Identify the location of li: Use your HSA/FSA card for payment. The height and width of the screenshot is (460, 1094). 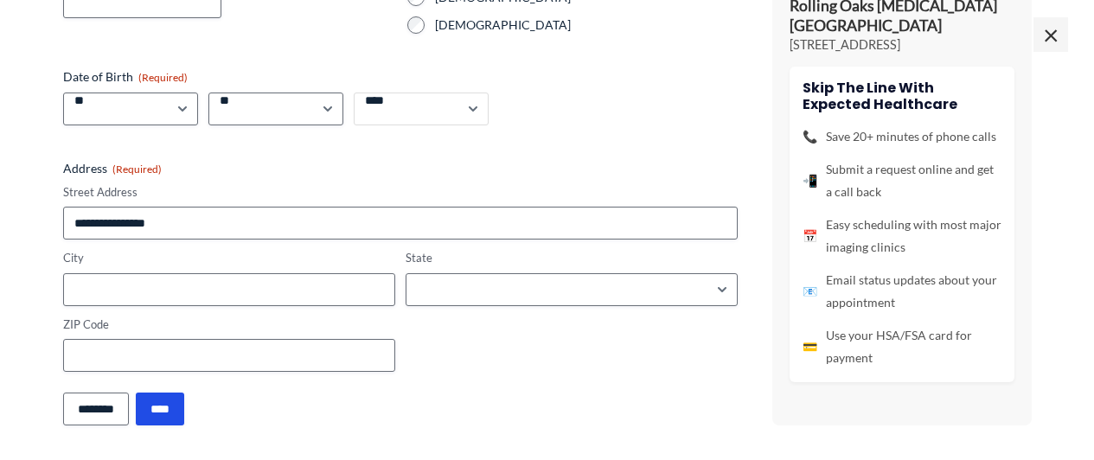
(902, 347).